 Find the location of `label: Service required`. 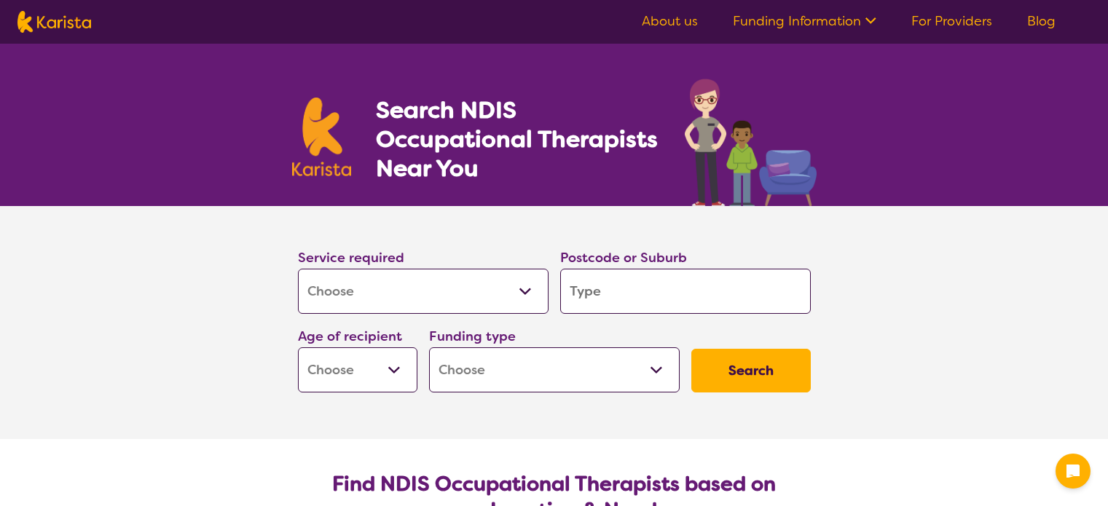

label: Service required is located at coordinates (351, 258).